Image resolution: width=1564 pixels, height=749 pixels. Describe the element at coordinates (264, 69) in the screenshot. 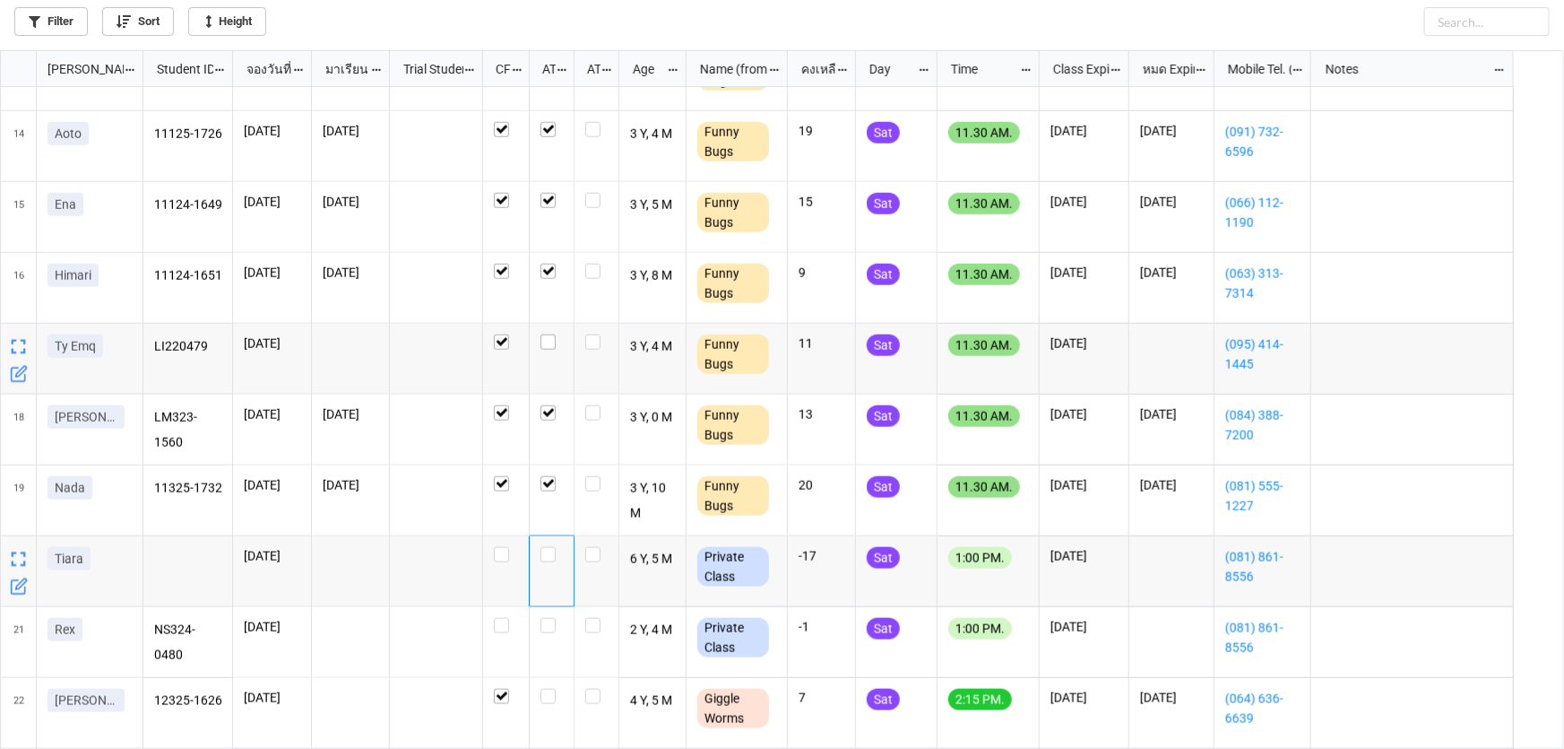

I see `div: จองวันที่` at that location.